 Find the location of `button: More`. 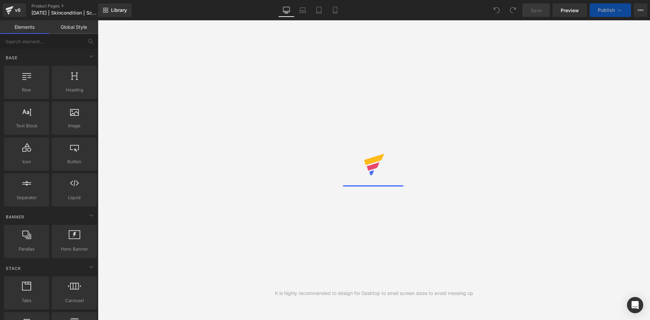

button: More is located at coordinates (640, 10).